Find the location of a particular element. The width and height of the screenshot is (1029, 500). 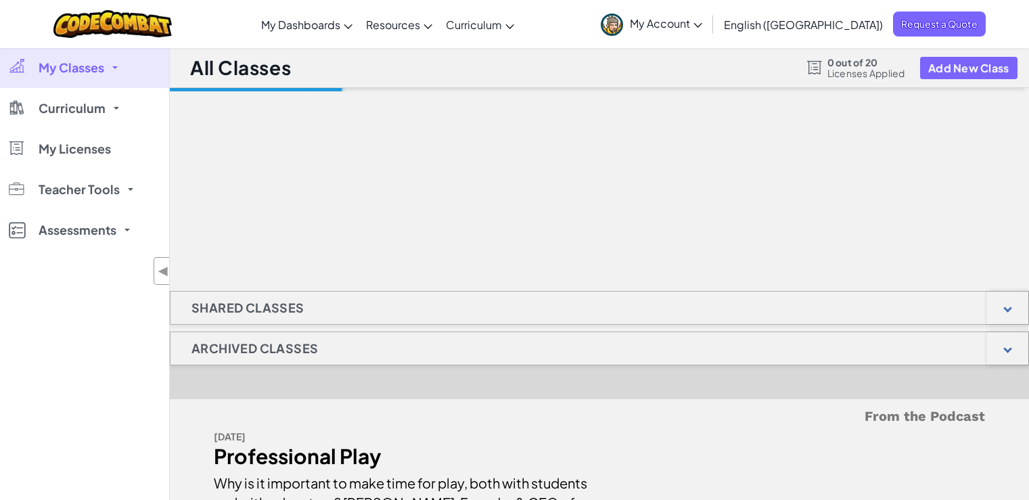

img: avatar is located at coordinates (611, 24).